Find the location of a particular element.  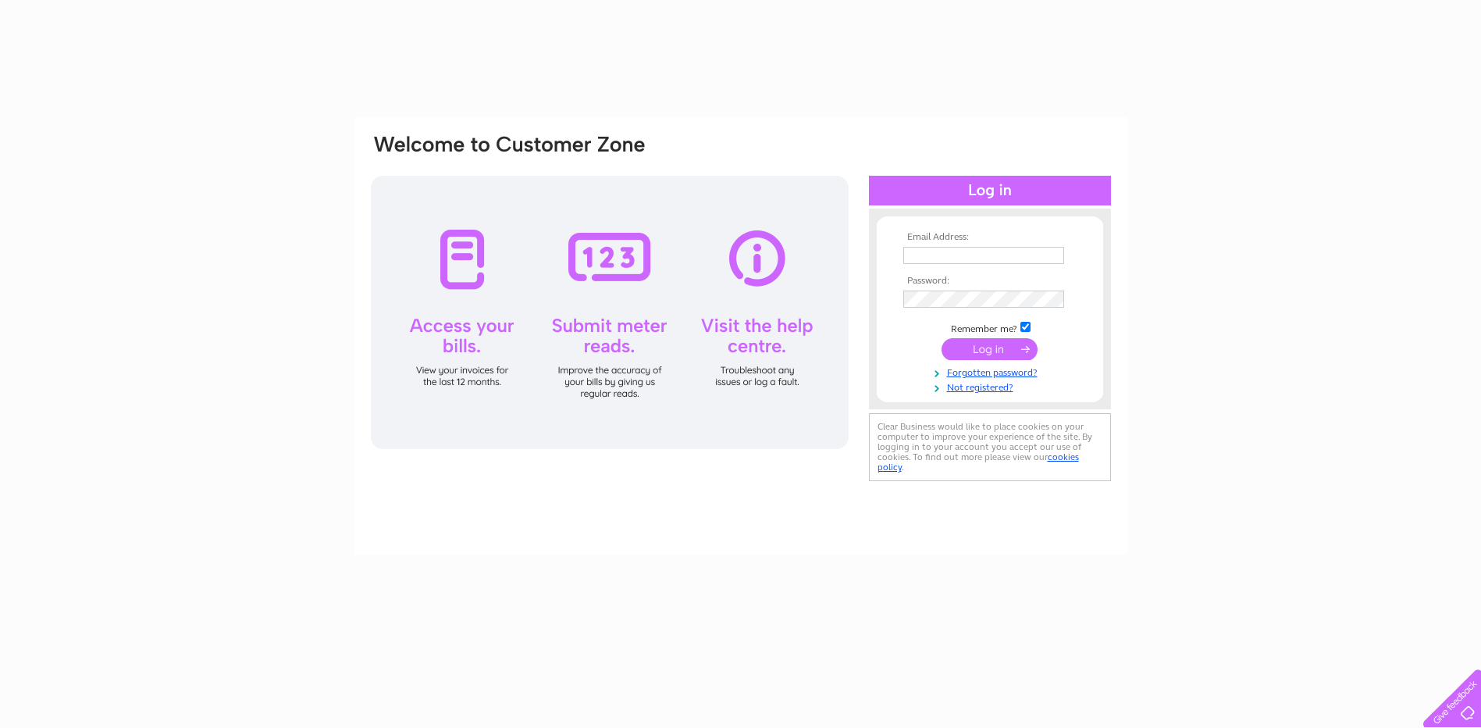

input: Submit is located at coordinates (989, 349).